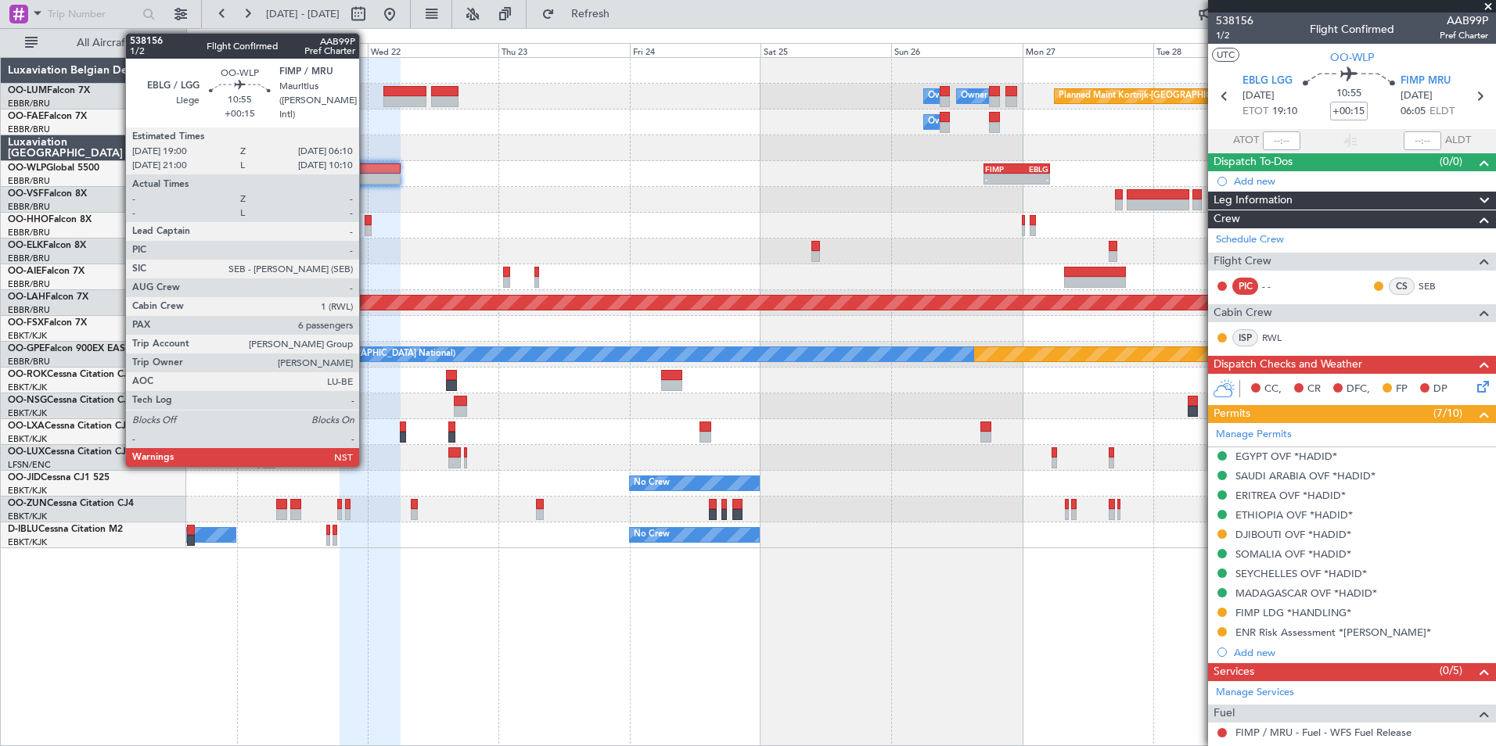 This screenshot has height=746, width=1496. I want to click on span: OO-VSF, so click(26, 194).